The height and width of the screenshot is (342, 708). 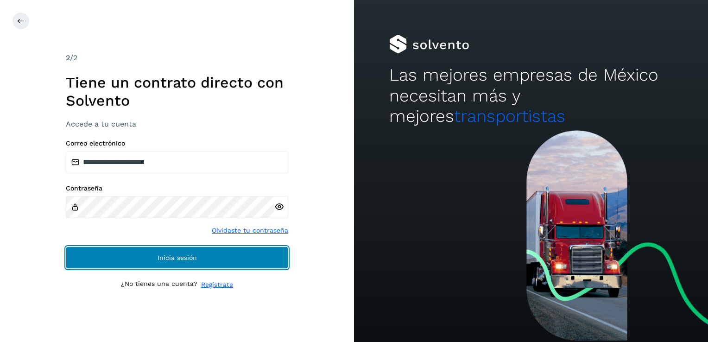 I want to click on button: Inicia sesión, so click(x=177, y=258).